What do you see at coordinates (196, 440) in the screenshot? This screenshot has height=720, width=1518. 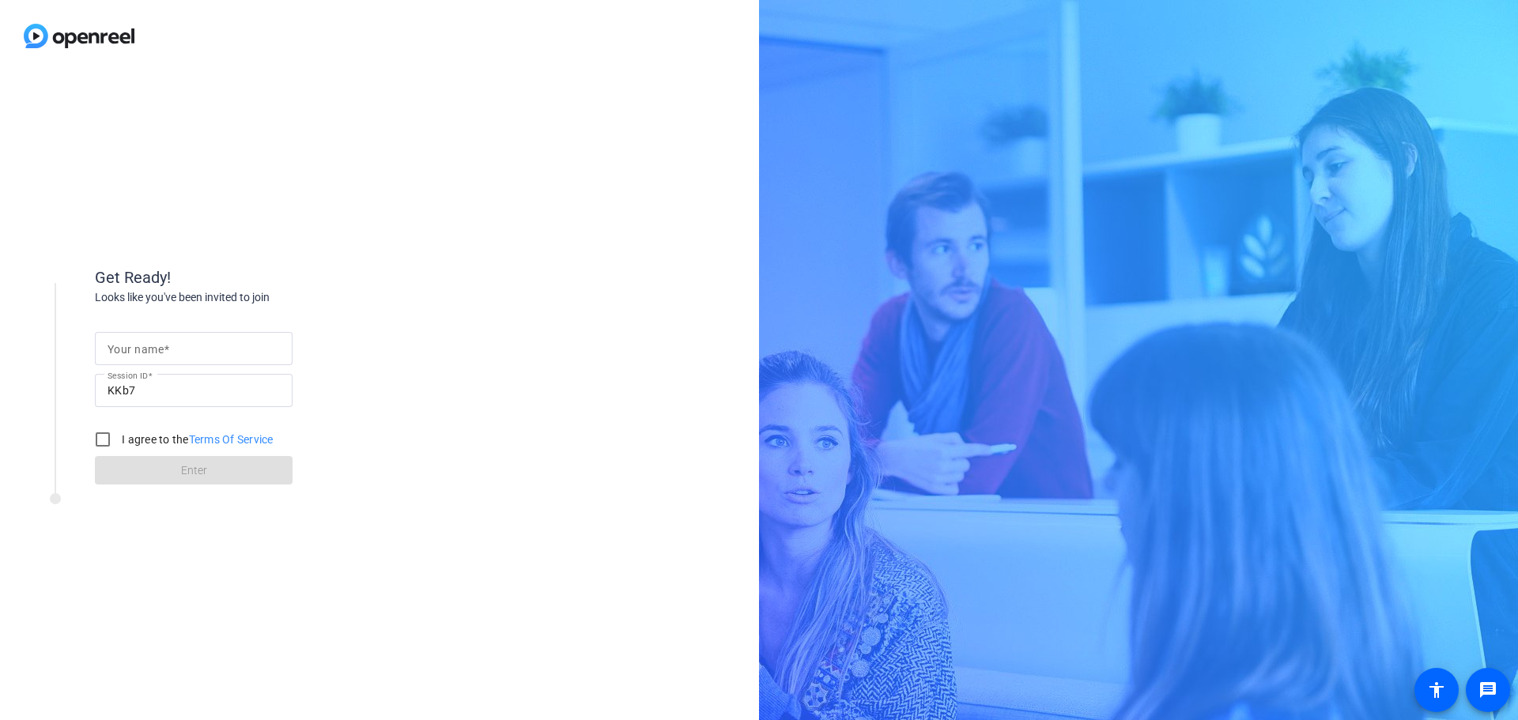 I see `label: I agree to the` at bounding box center [196, 440].